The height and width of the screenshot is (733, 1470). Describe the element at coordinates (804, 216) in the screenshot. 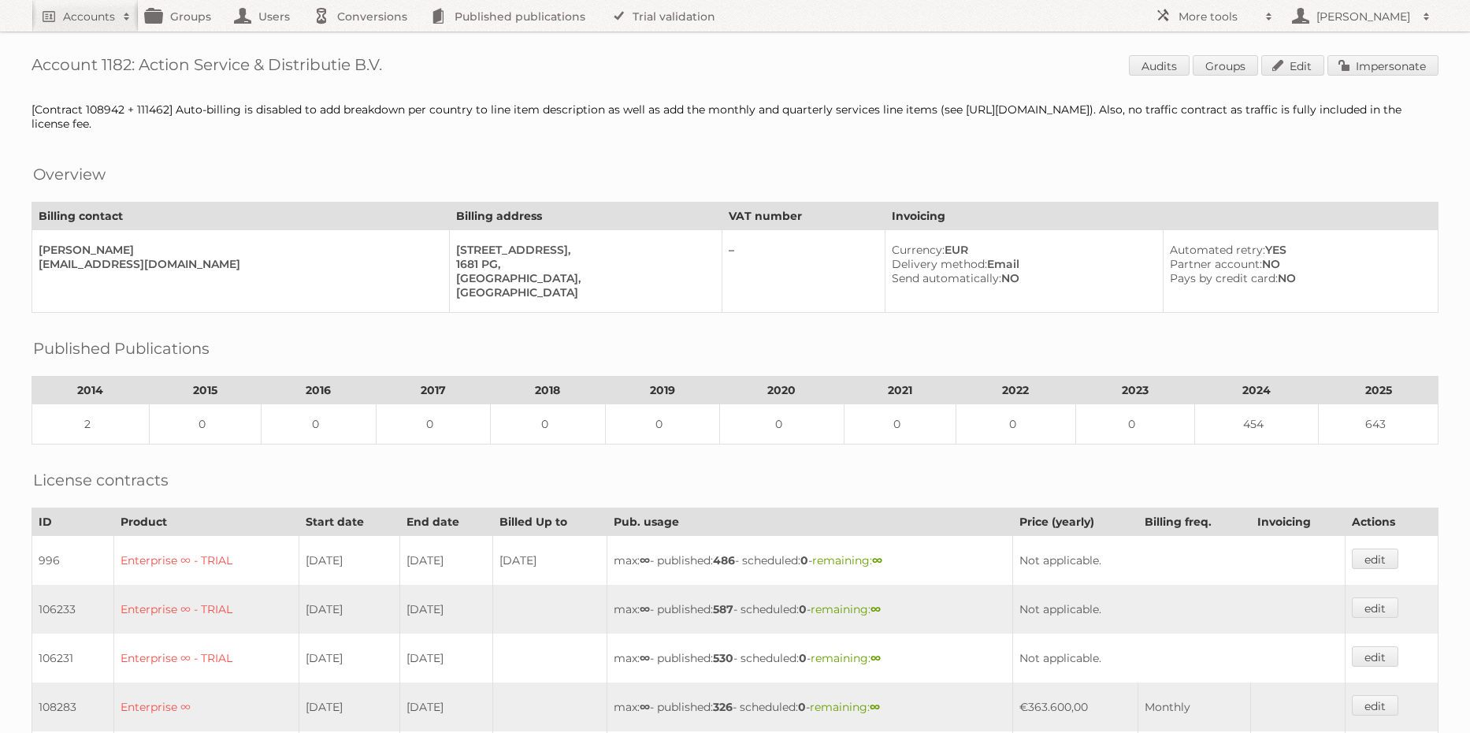

I see `th: VAT number` at that location.